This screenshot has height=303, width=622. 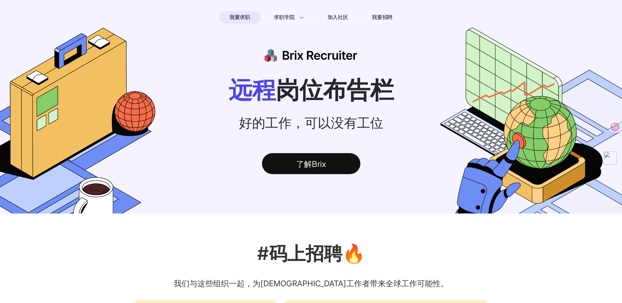 I want to click on span: 我要求职, so click(x=240, y=17).